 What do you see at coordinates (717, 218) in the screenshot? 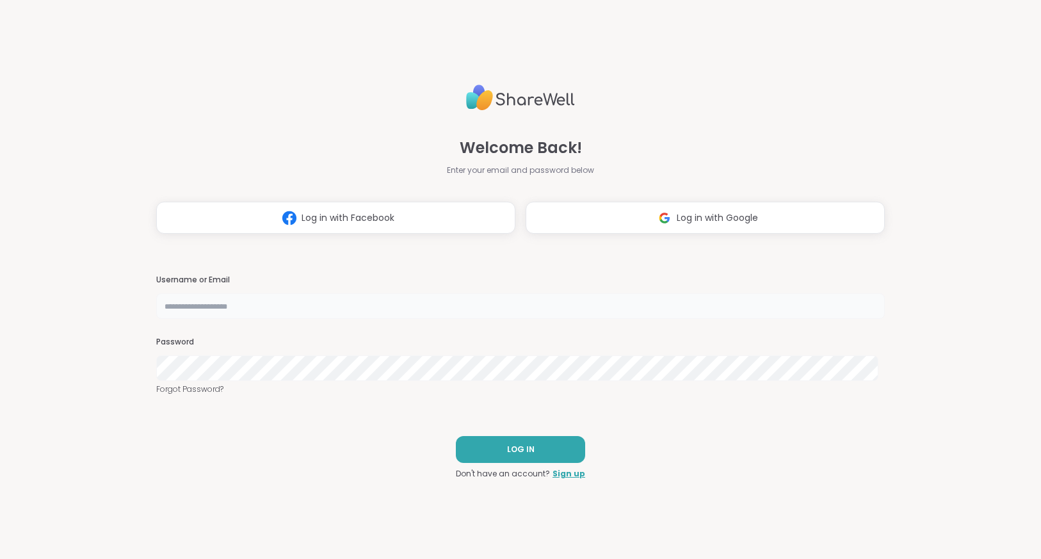
I see `span: Log in with Google` at bounding box center [717, 218].